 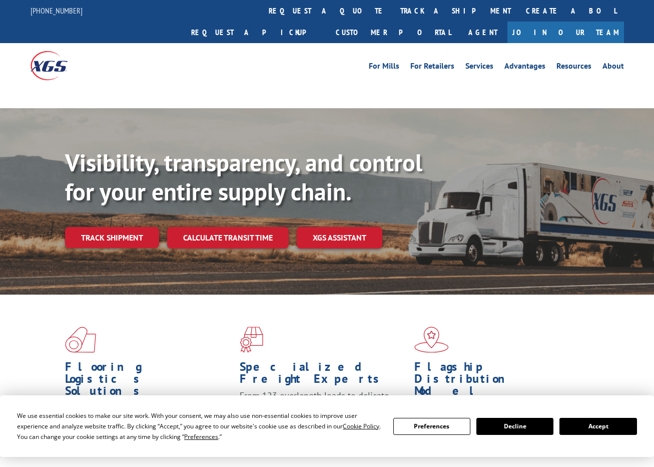 What do you see at coordinates (228, 237) in the screenshot?
I see `a: Calculate transit time` at bounding box center [228, 237].